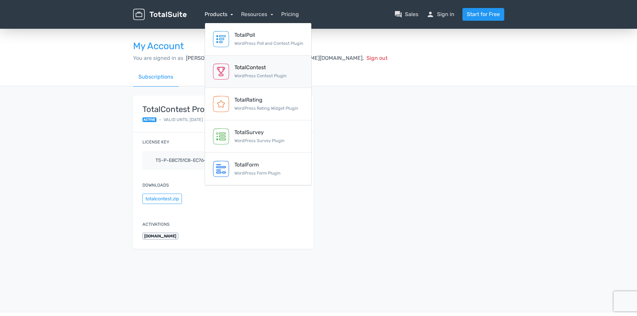 The image size is (637, 316). I want to click on span: Sign out, so click(377, 58).